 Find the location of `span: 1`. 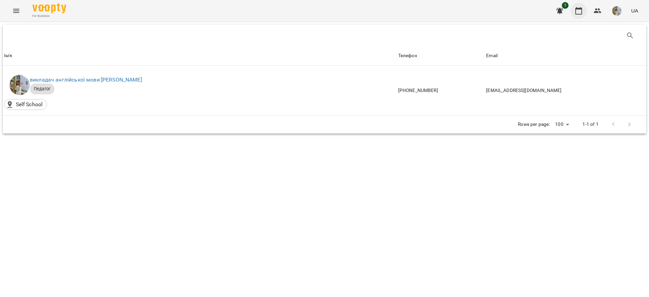

span: 1 is located at coordinates (565, 5).